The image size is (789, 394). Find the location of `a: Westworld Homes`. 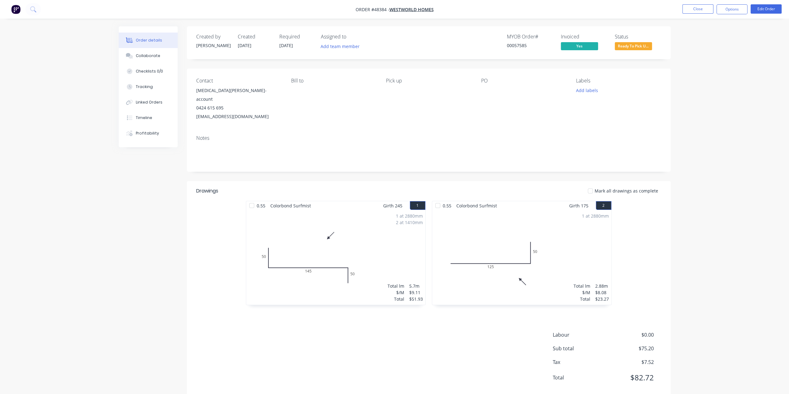

a: Westworld Homes is located at coordinates (412, 9).